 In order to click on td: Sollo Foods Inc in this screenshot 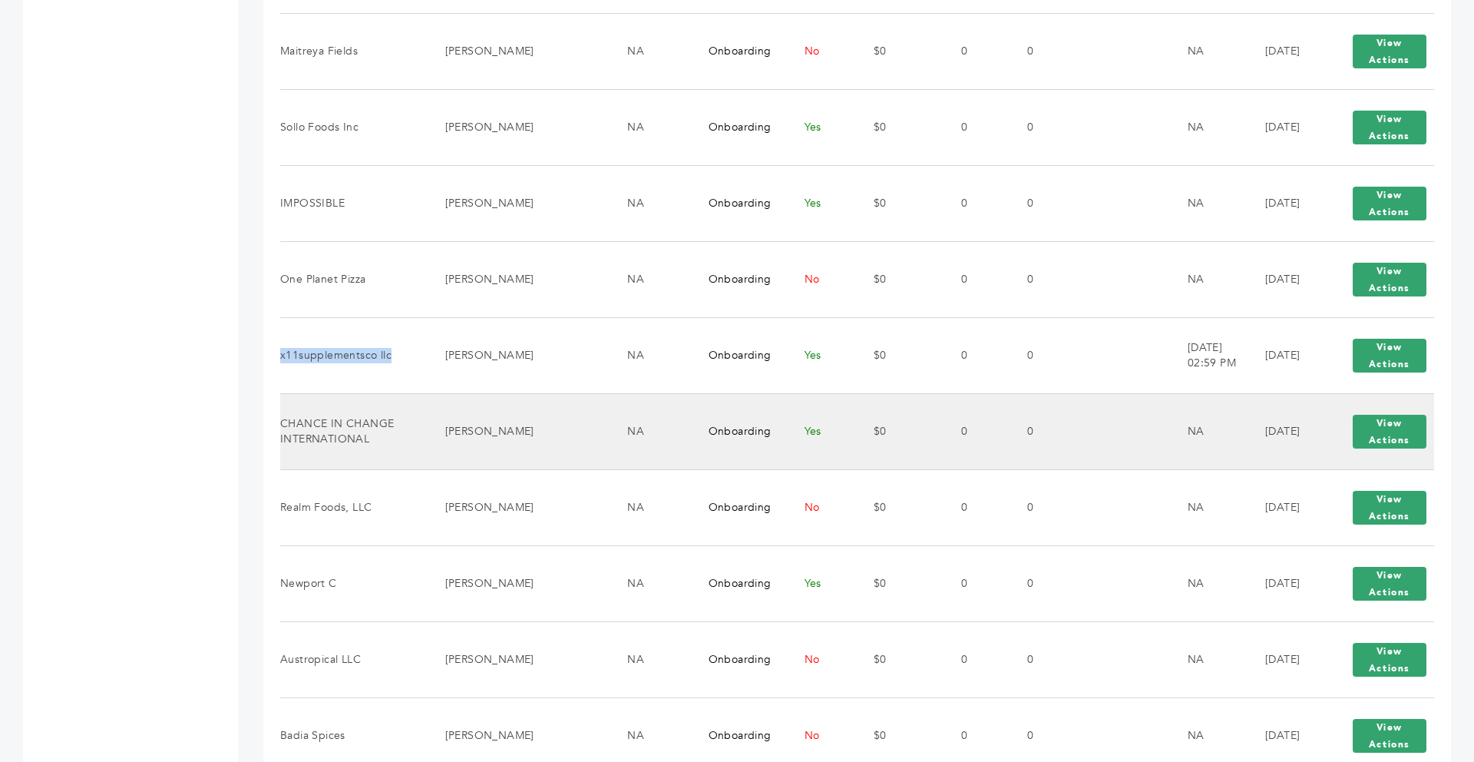, I will do `click(353, 127)`.